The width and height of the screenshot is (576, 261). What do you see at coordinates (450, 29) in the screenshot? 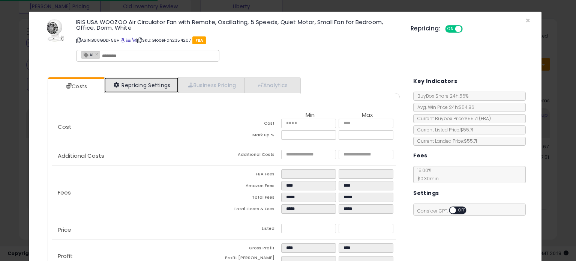
I see `span: ON` at bounding box center [450, 29].